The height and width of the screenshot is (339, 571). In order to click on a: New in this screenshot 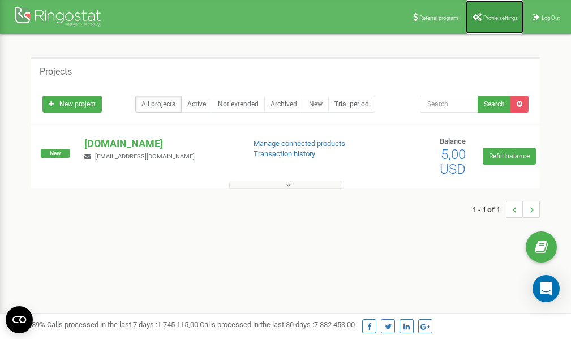, I will do `click(316, 104)`.